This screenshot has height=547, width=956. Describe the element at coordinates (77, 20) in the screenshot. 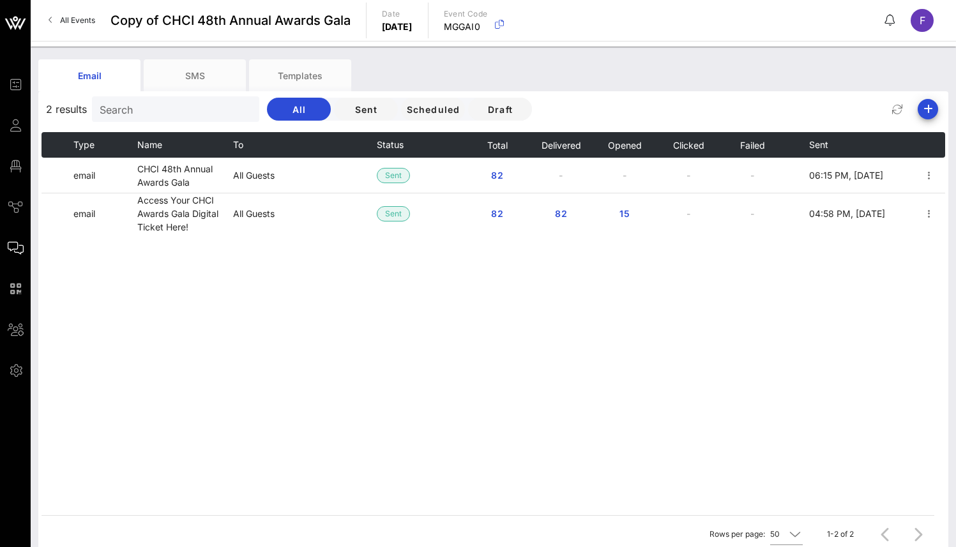

I see `span: All Events` at that location.